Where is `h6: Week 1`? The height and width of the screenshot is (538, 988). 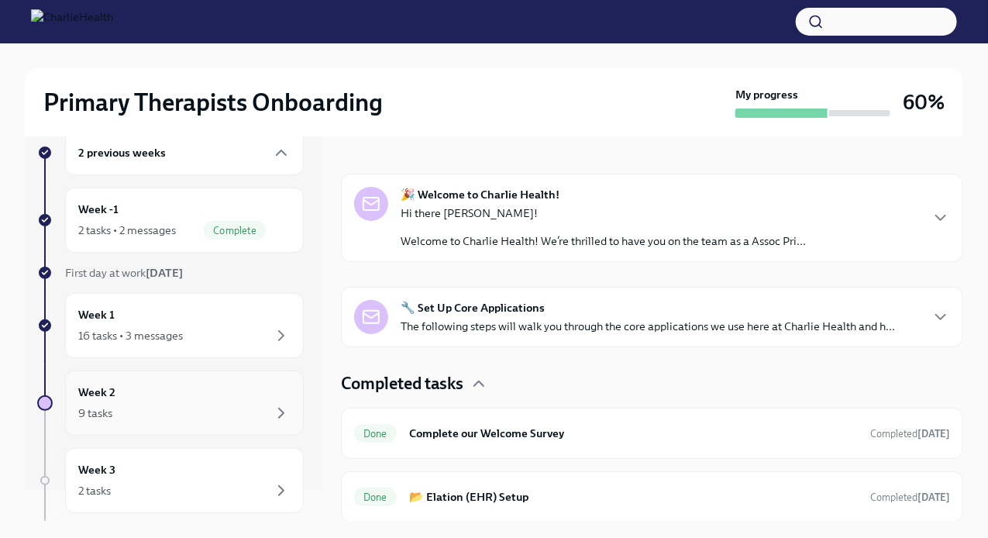
h6: Week 1 is located at coordinates (96, 314).